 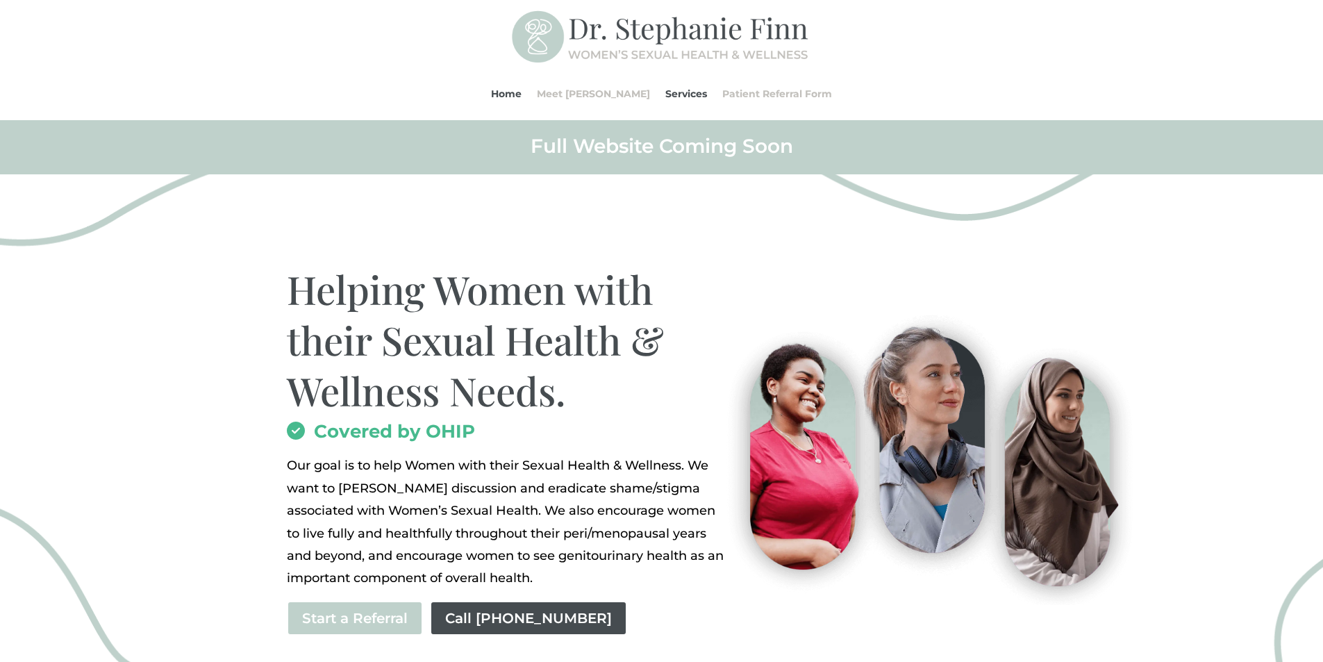 I want to click on a: Services, so click(x=686, y=94).